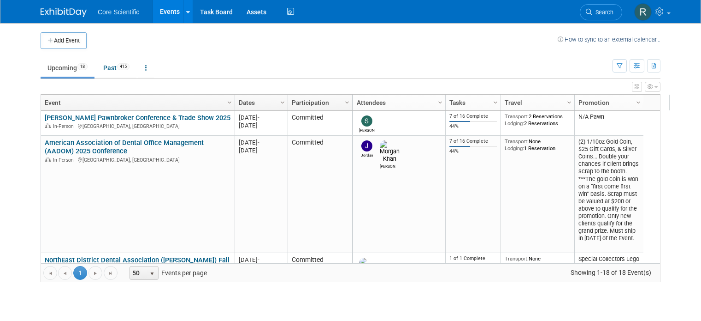 The image size is (701, 321). What do you see at coordinates (319, 102) in the screenshot?
I see `a: Participation` at bounding box center [319, 102].